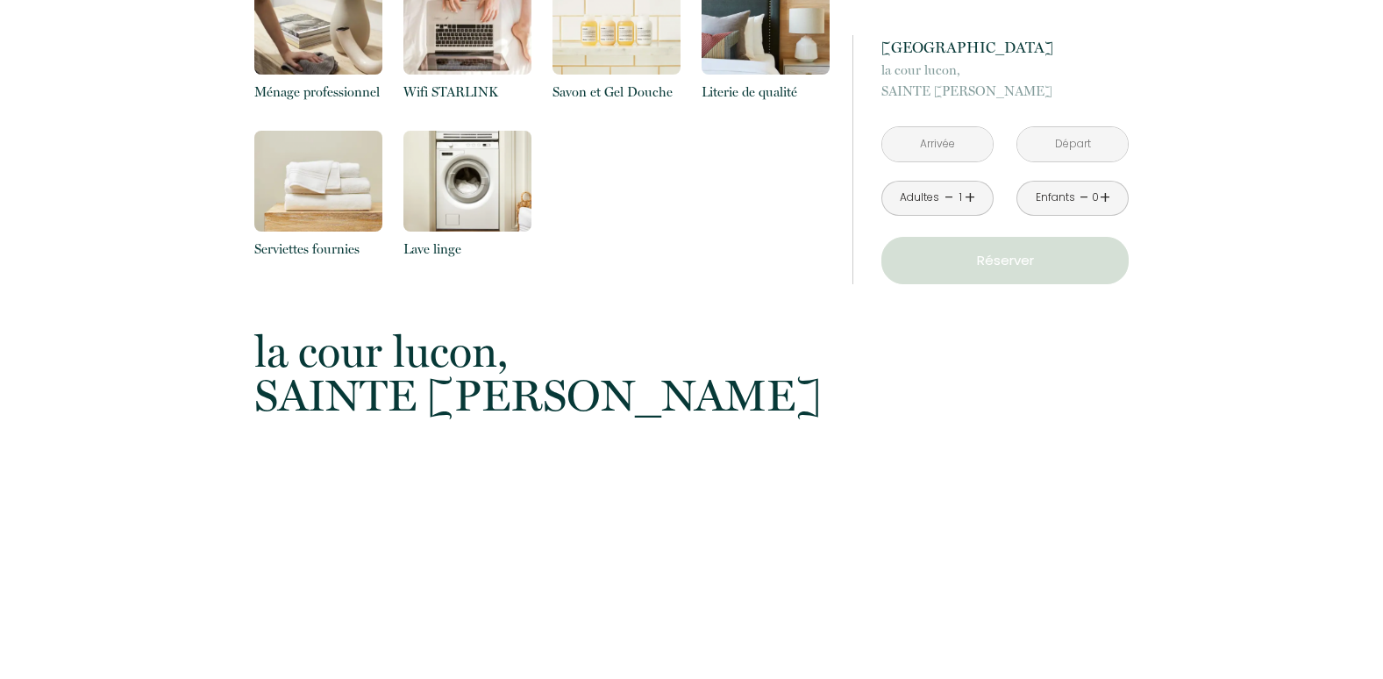 The height and width of the screenshot is (679, 1383). What do you see at coordinates (960, 197) in the screenshot?
I see `div: 1` at bounding box center [960, 197].